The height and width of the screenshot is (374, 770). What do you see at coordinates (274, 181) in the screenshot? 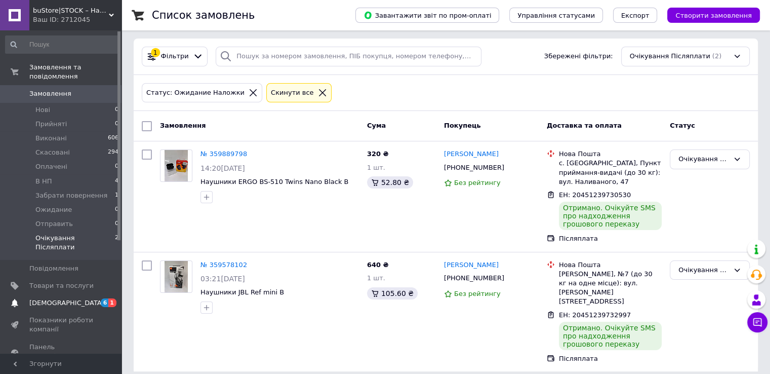
I see `a: Наушники ERGO BS-510 Twins Nano Black B` at bounding box center [274, 181].